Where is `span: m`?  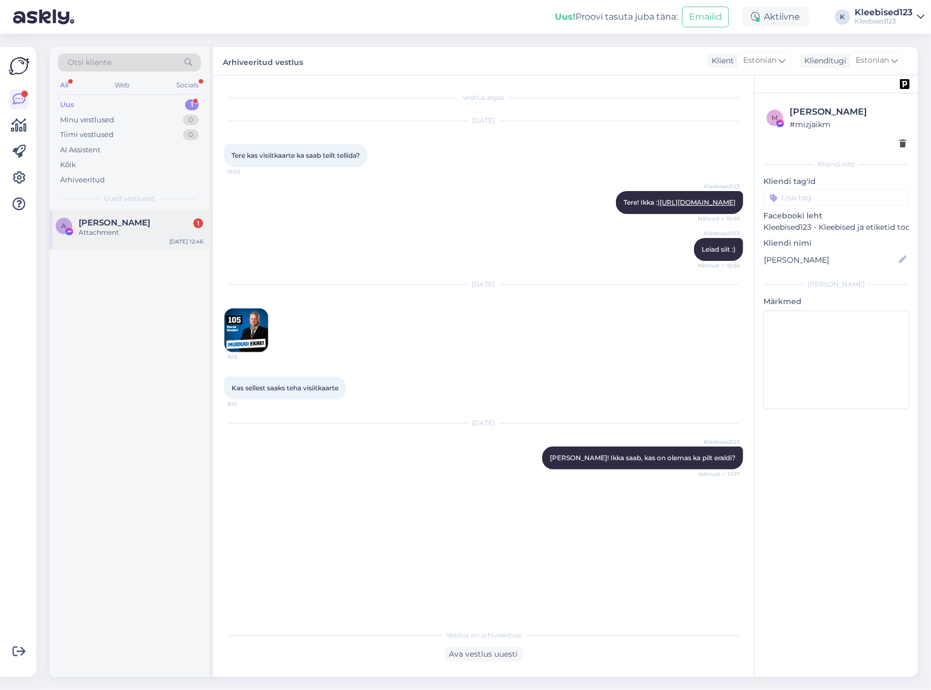
span: m is located at coordinates (775, 117).